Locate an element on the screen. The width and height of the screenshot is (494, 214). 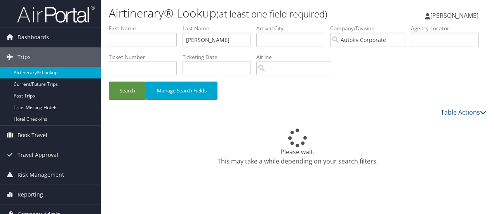
label: Company/Division is located at coordinates (370, 28).